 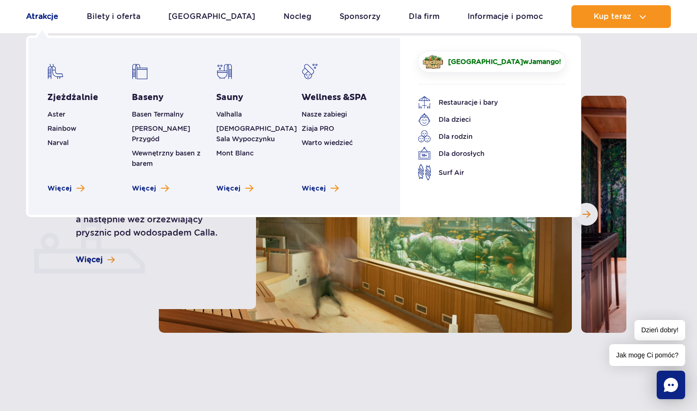 What do you see at coordinates (230, 98) in the screenshot?
I see `a: Sauny` at bounding box center [230, 98].